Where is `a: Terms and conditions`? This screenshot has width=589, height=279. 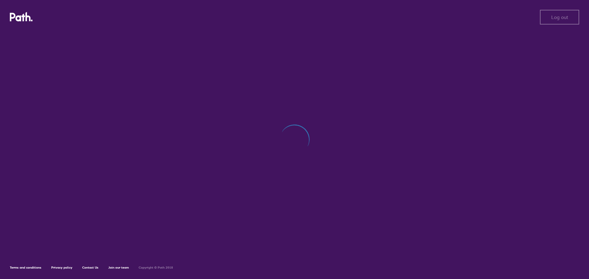 a: Terms and conditions is located at coordinates (25, 268).